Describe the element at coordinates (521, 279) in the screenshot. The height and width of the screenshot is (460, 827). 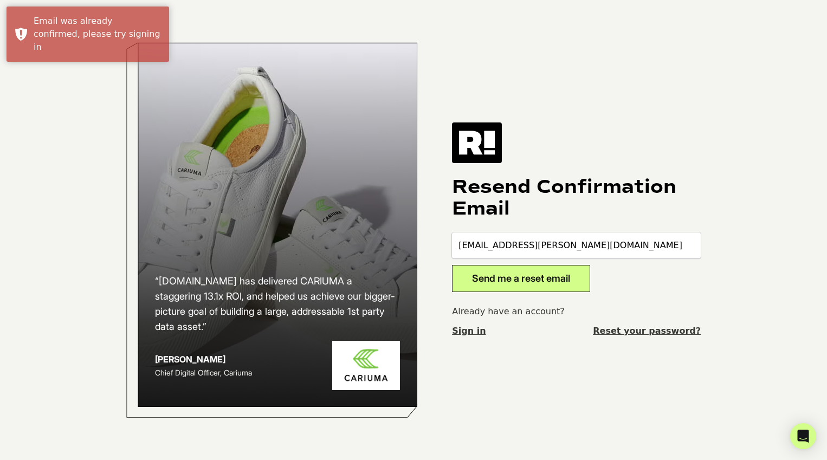
I see `button: Send me a reset email` at that location.